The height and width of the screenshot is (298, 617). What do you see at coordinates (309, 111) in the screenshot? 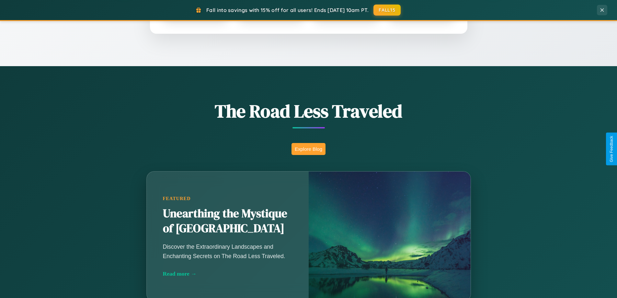
I see `h1: The Road Less Traveled` at bounding box center [309, 111].